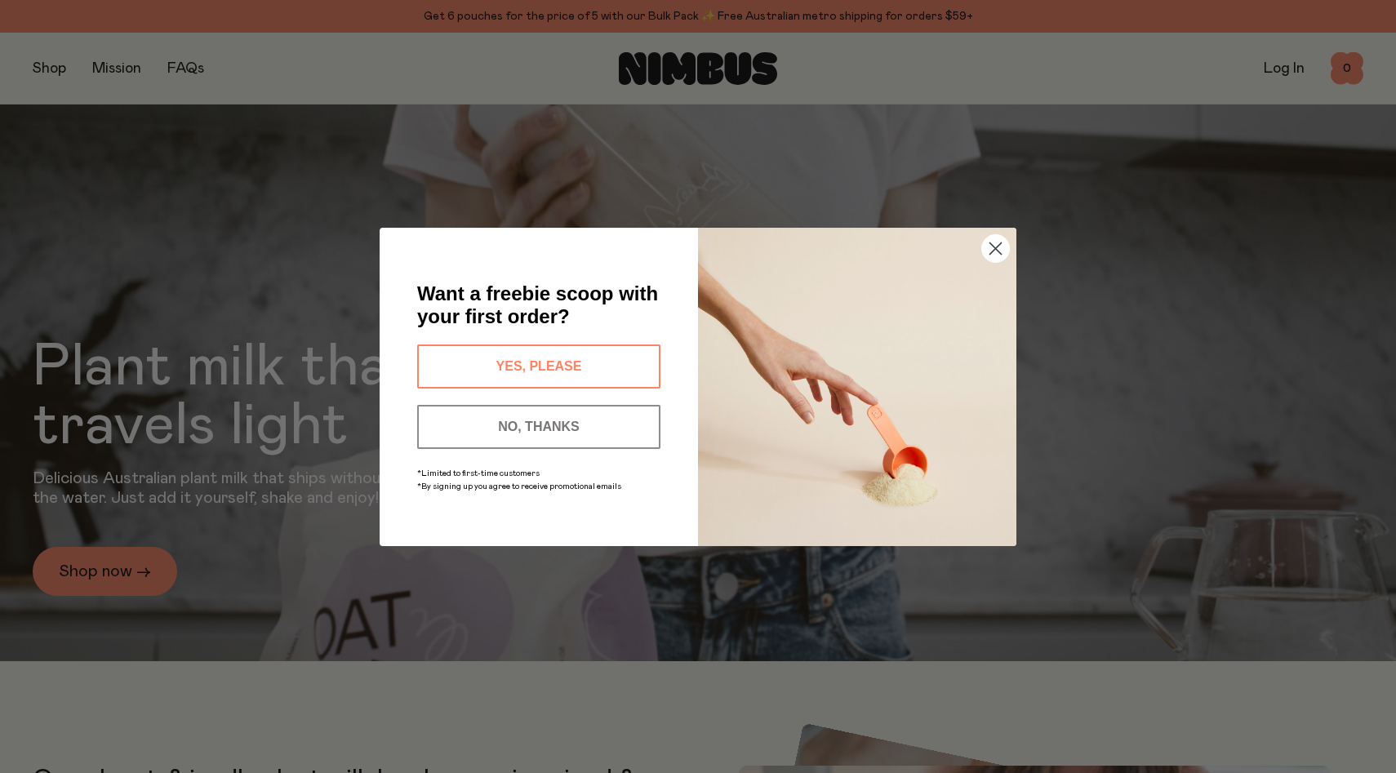 The width and height of the screenshot is (1396, 773). I want to click on button: Close dialog, so click(995, 248).